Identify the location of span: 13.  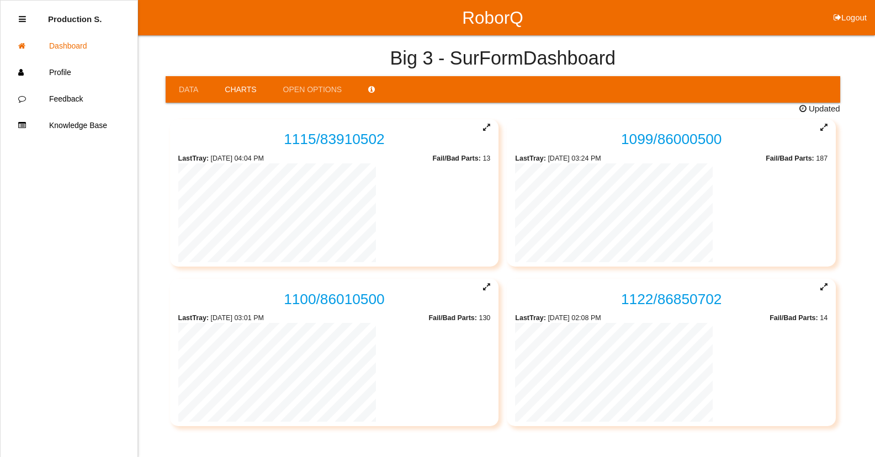
(461, 158).